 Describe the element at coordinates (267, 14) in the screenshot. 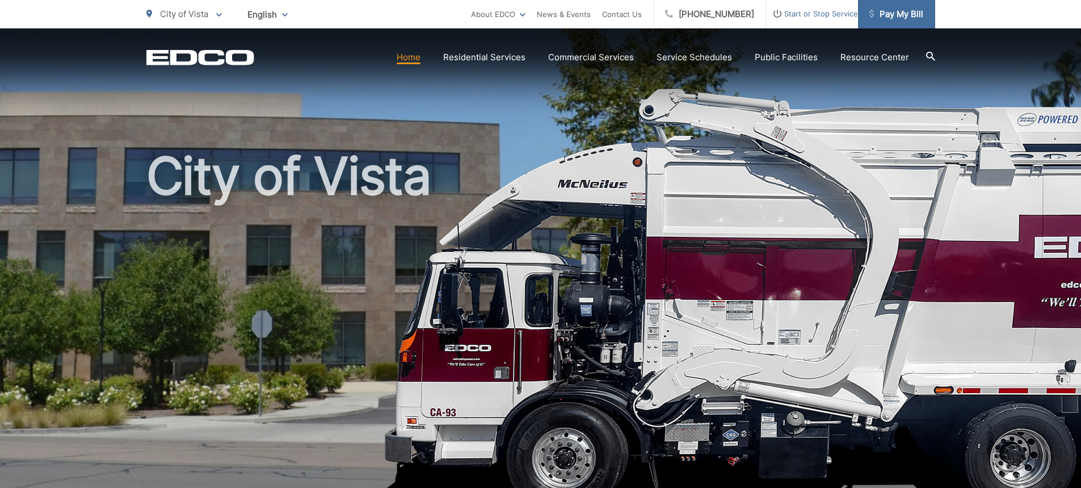

I see `span: English` at that location.